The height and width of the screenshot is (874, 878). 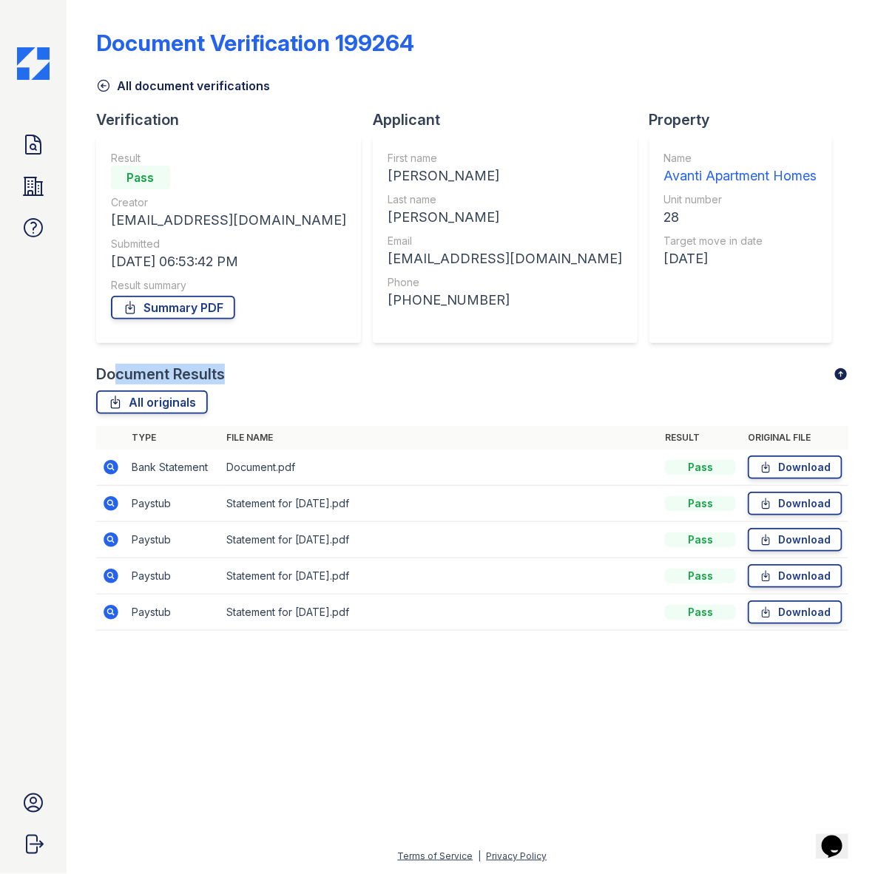 I want to click on div: Name, so click(x=740, y=158).